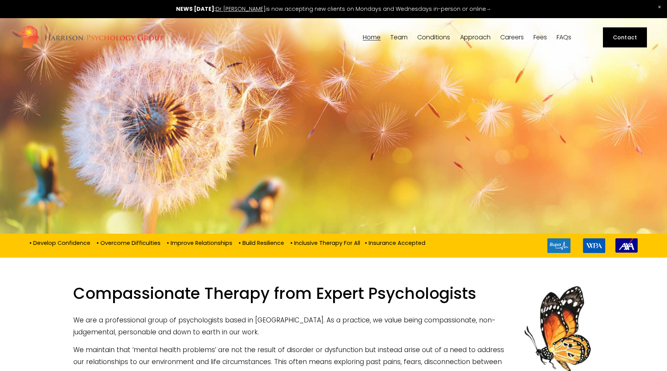 The width and height of the screenshot is (667, 371). I want to click on h1: Compassionate Therapy from Expert Psychologists, so click(333, 296).